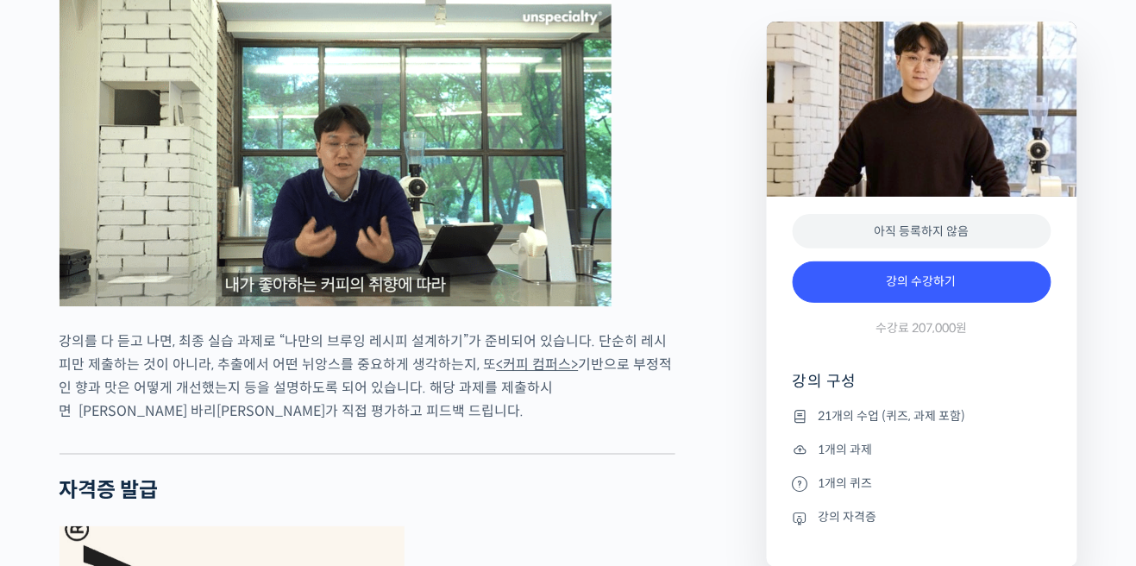 The image size is (1136, 566). I want to click on p: 강의를 다 듣고 나면, 최종 실습 과제로 “나만의 브루잉 레시피 설계하기”가 준비되어 있습니다. 단순히 레시피만 제출하는 것이 아니라, 추출에서 어떤 뉘앙스를 중요하게 생각하..., so click(367, 376).